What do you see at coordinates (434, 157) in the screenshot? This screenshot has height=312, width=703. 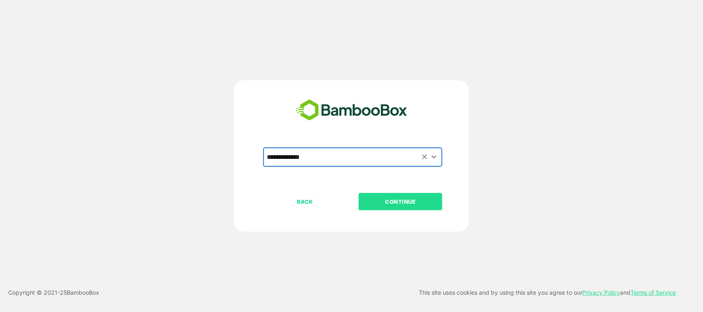 I see `button: Open` at bounding box center [434, 157].